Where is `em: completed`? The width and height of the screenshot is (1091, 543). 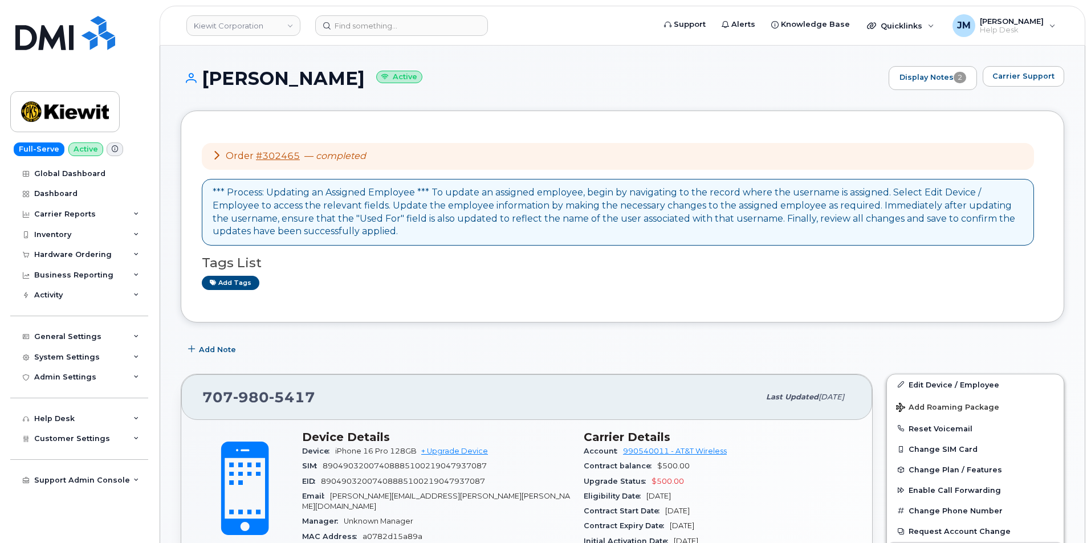 em: completed is located at coordinates (341, 156).